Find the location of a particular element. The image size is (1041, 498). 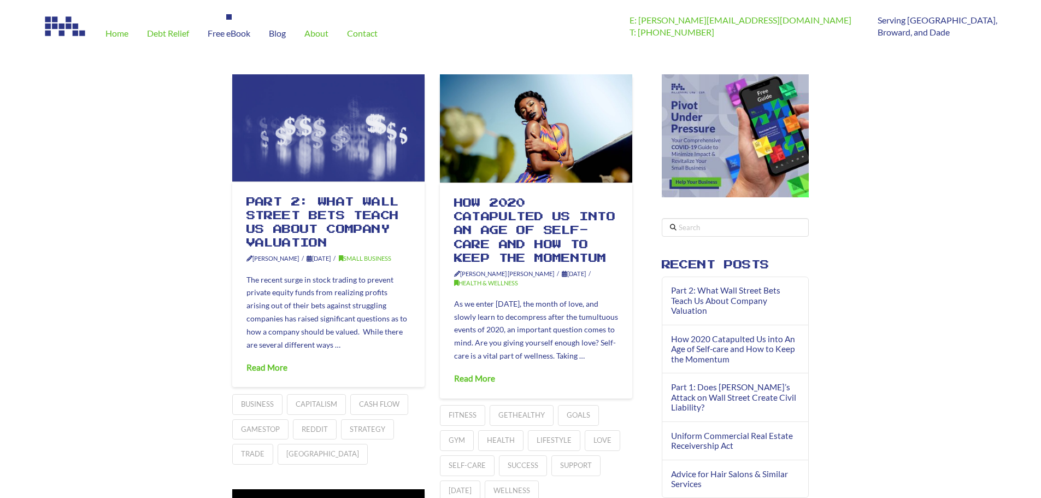

a: strategy is located at coordinates (367, 430).